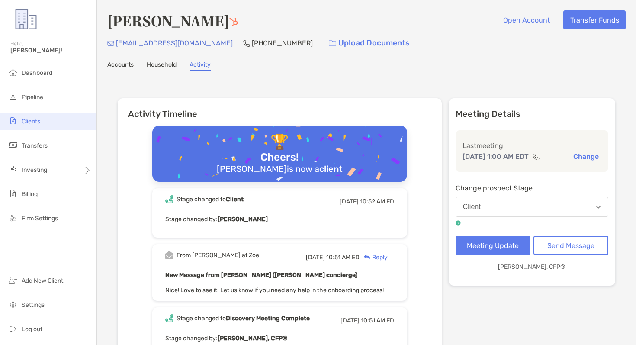  Describe the element at coordinates (274, 290) in the screenshot. I see `span: Nice! Love to see it. Let us know if you need any help in the onboarding process!` at that location.